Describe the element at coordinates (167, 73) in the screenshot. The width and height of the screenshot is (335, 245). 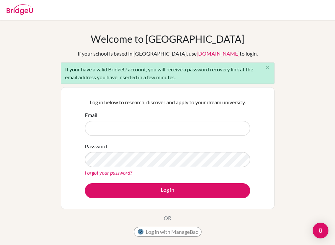
I see `div: If your have a valid BridgeU account, you will receive a password recovery link at the email addr...` at that location.